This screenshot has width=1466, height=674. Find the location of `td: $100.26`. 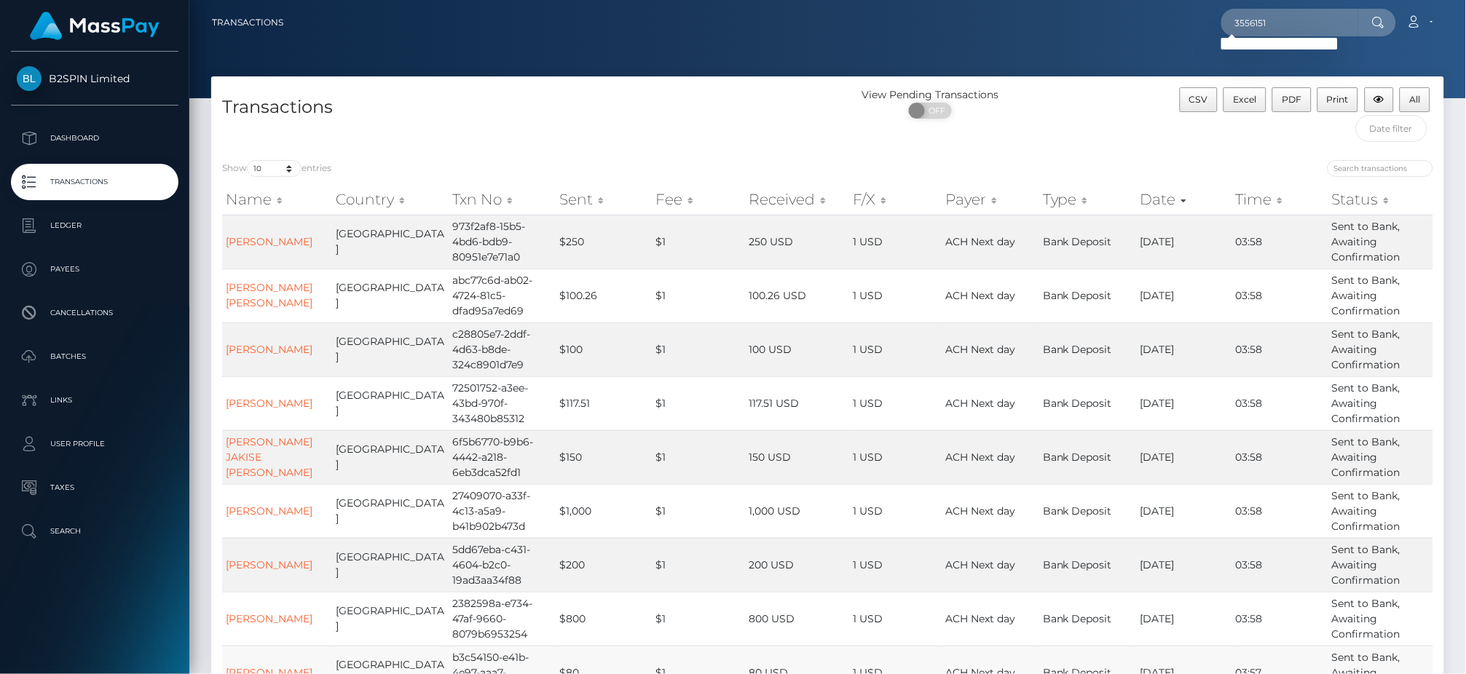

td: $100.26 is located at coordinates (604, 296).